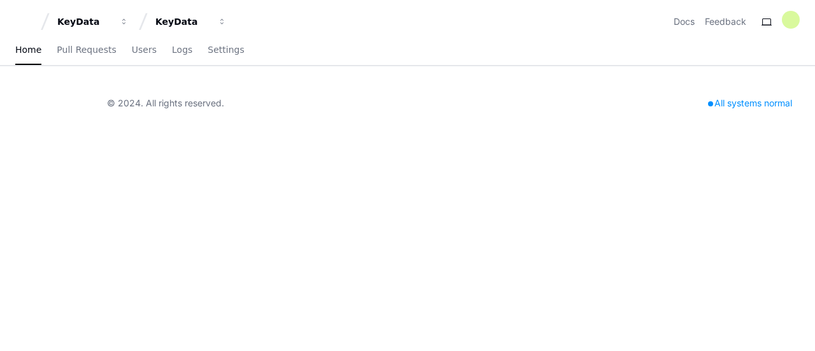  I want to click on span: Logs, so click(182, 50).